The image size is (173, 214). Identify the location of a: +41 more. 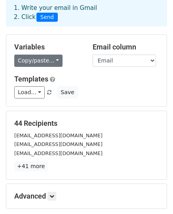
(31, 166).